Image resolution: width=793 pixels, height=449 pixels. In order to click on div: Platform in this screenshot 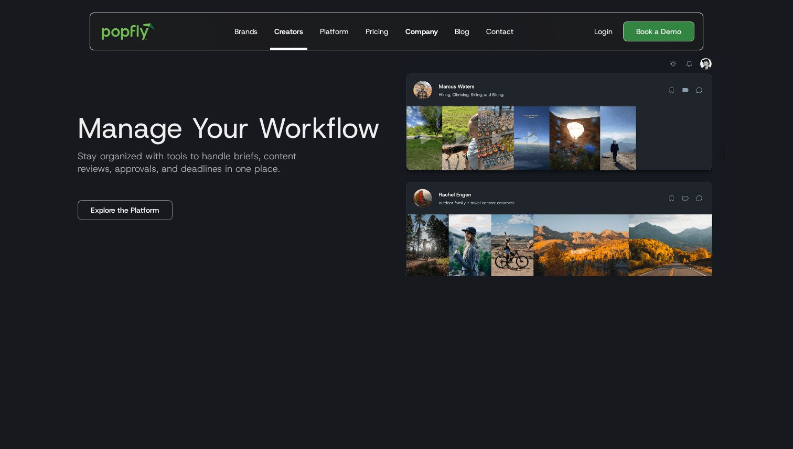, I will do `click(334, 31)`.